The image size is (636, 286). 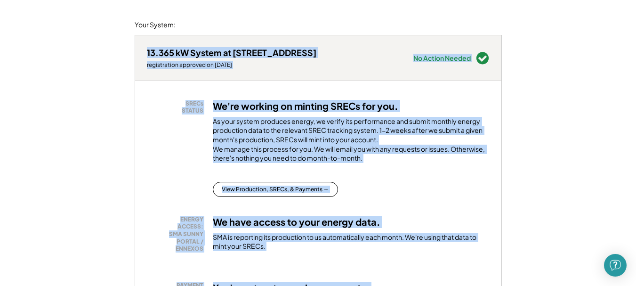 What do you see at coordinates (177, 107) in the screenshot?
I see `div: SRECs STATUS` at bounding box center [177, 107].